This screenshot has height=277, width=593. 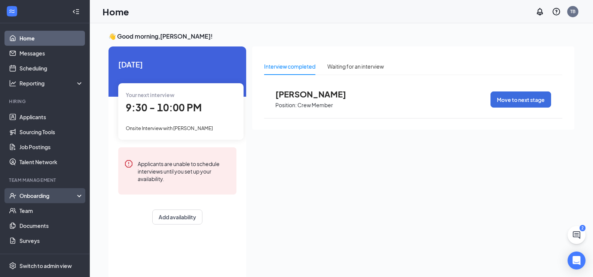 What do you see at coordinates (116, 12) in the screenshot?
I see `h1: Home` at bounding box center [116, 12].